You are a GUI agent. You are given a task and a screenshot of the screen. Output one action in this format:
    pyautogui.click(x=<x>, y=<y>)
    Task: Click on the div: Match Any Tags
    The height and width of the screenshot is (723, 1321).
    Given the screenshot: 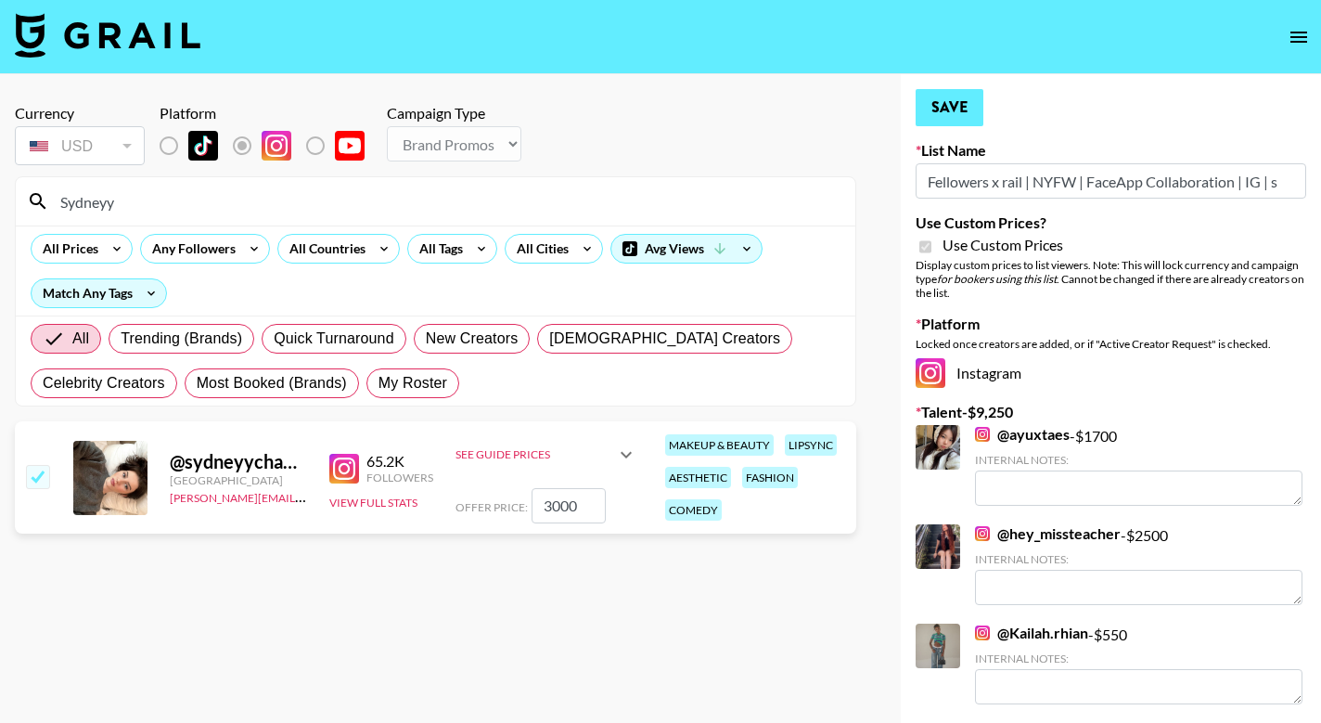 What is the action you would take?
    pyautogui.click(x=98, y=293)
    